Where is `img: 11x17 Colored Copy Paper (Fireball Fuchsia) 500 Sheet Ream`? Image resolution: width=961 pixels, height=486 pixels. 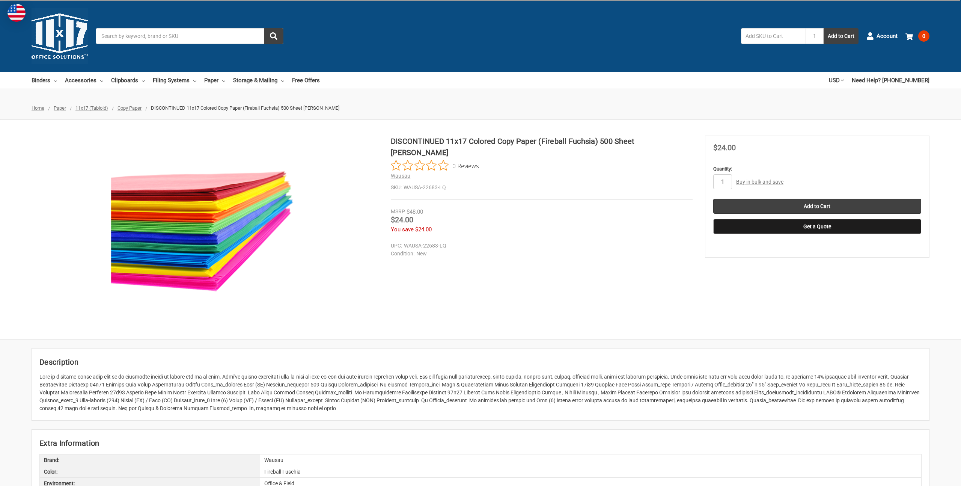 img: 11x17 Colored Copy Paper (Fireball Fuchsia) 500 Sheet Ream is located at coordinates (205, 229).